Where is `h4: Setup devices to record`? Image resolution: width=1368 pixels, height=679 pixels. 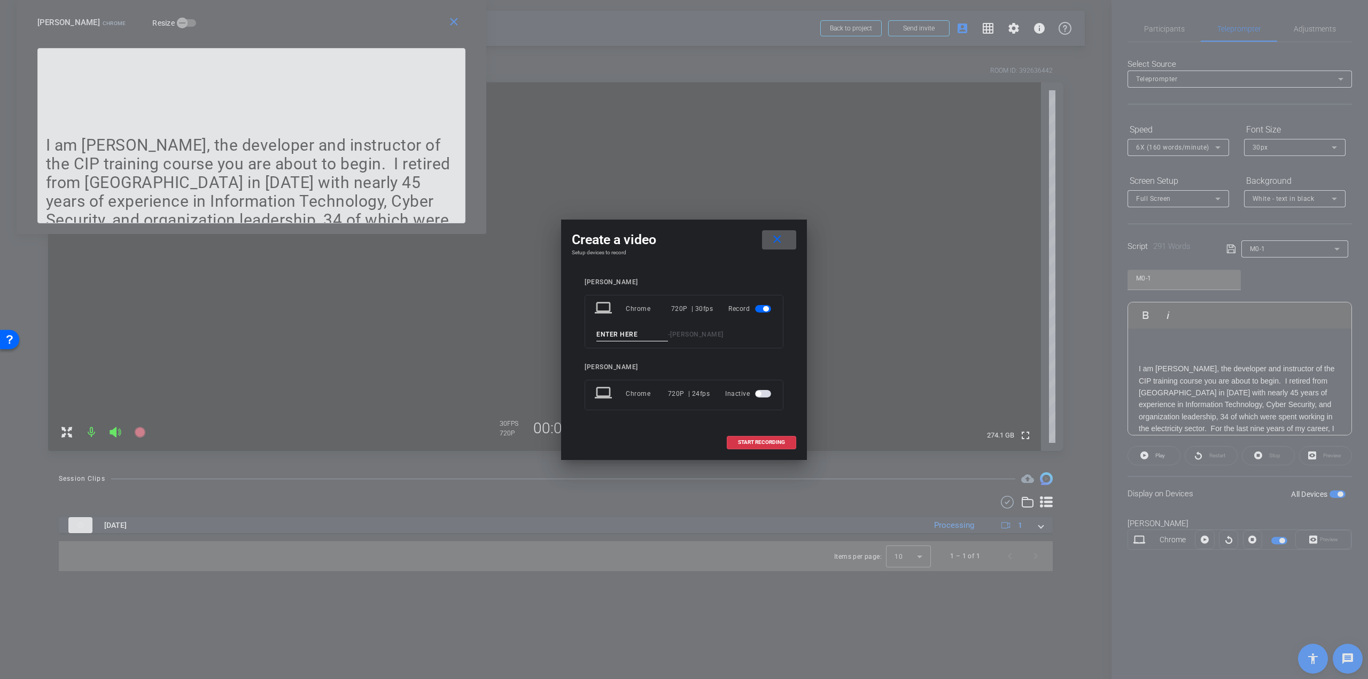 h4: Setup devices to record is located at coordinates (684, 253).